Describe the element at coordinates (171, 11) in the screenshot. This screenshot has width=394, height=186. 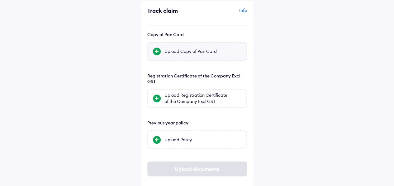
I see `div: Track claim` at that location.